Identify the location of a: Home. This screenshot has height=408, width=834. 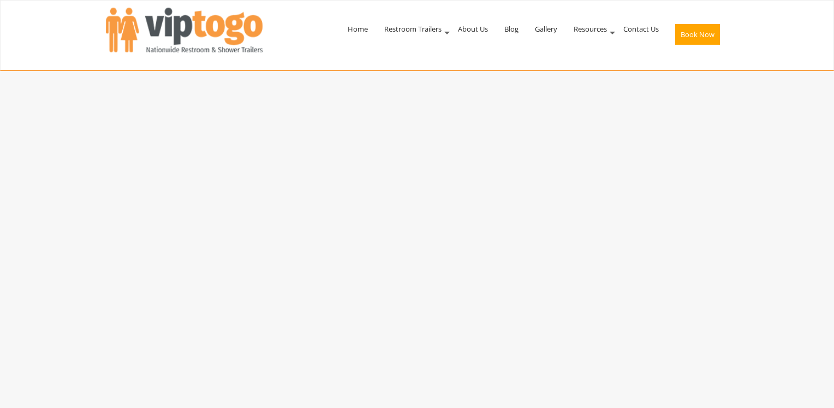
(358, 29).